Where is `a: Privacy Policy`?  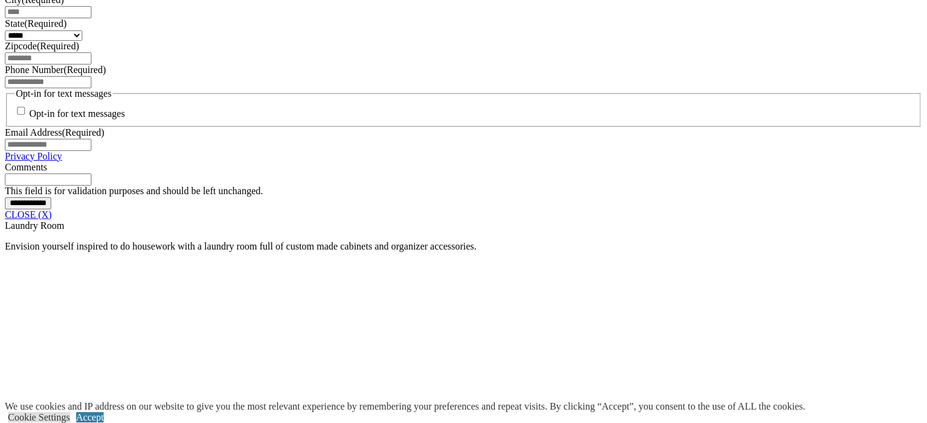 a: Privacy Policy is located at coordinates (34, 156).